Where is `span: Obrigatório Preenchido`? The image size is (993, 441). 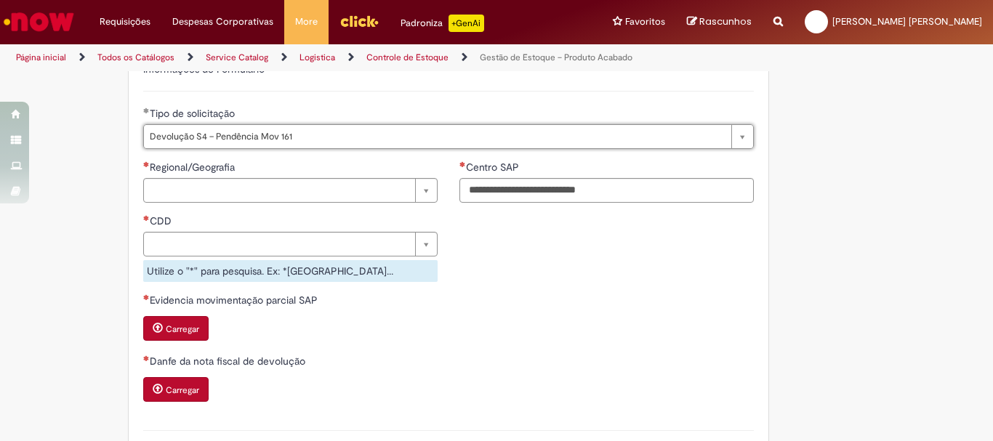
span: Obrigatório Preenchido is located at coordinates (146, 110).